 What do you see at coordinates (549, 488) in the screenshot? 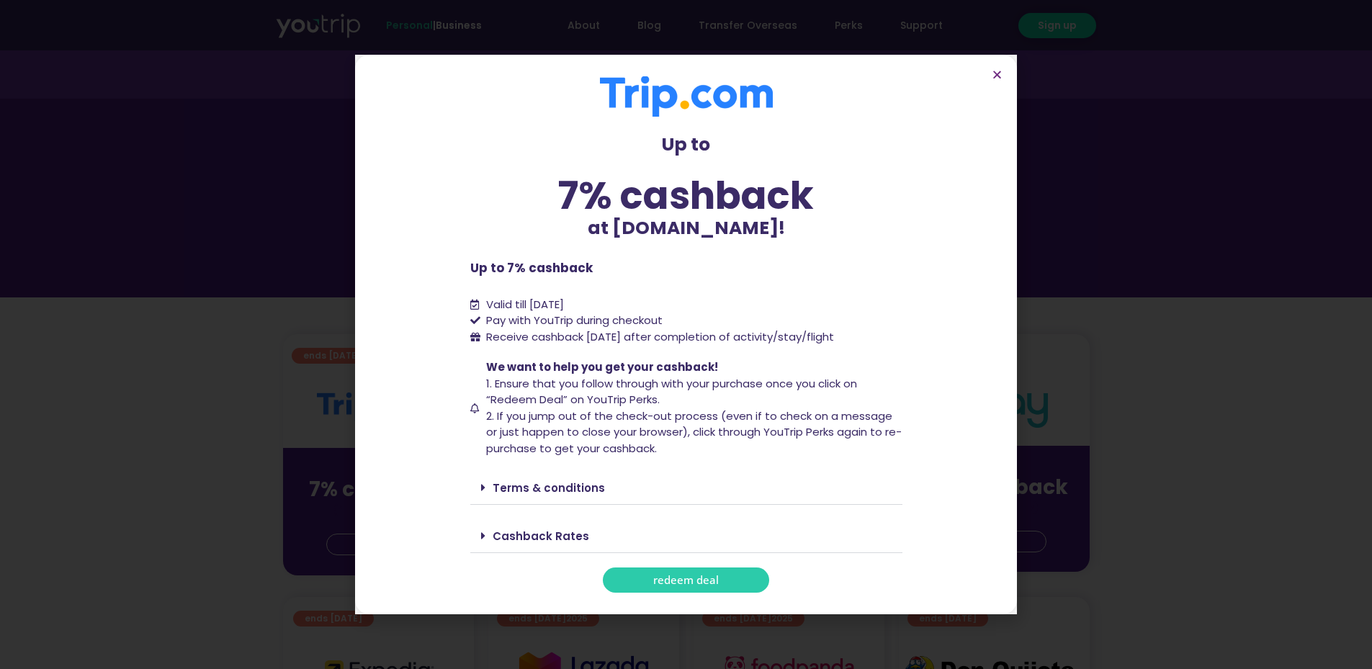
I see `a: Terms & conditions` at bounding box center [549, 488].